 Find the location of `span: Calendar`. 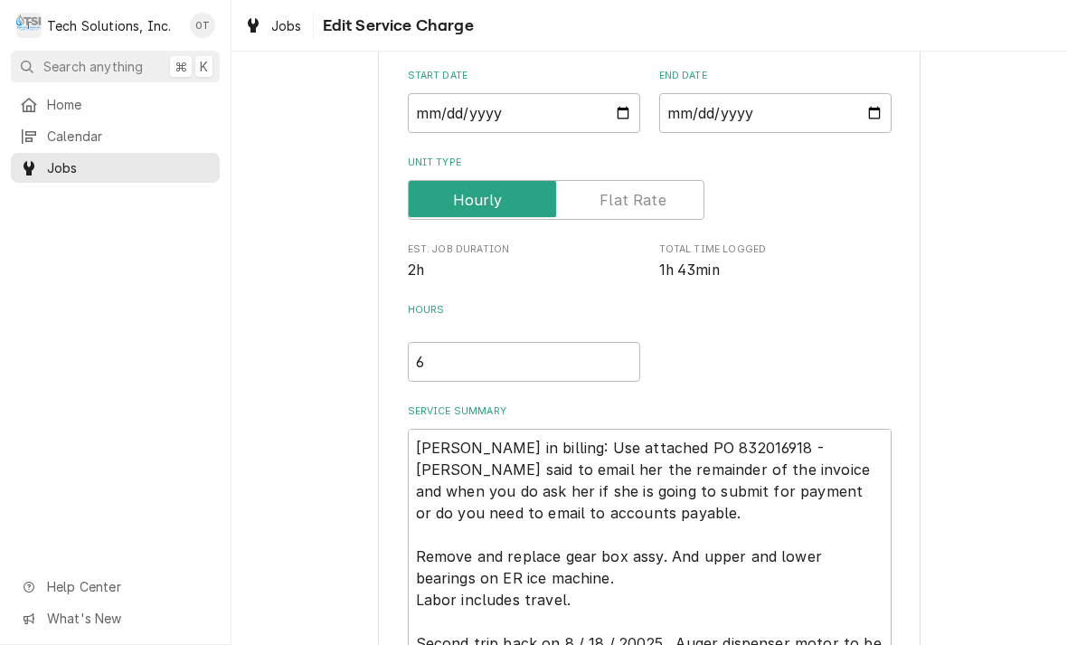

span: Calendar is located at coordinates (128, 136).